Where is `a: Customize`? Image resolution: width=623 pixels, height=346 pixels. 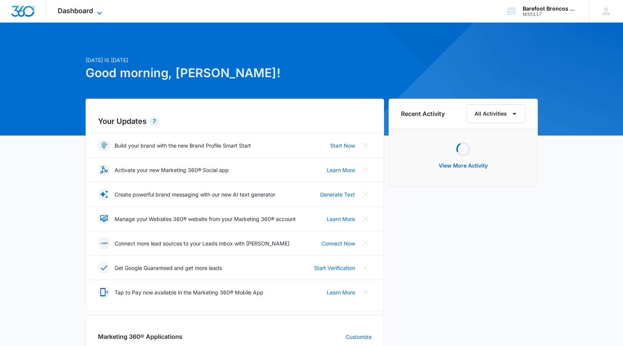
a: Customize is located at coordinates (358, 337).